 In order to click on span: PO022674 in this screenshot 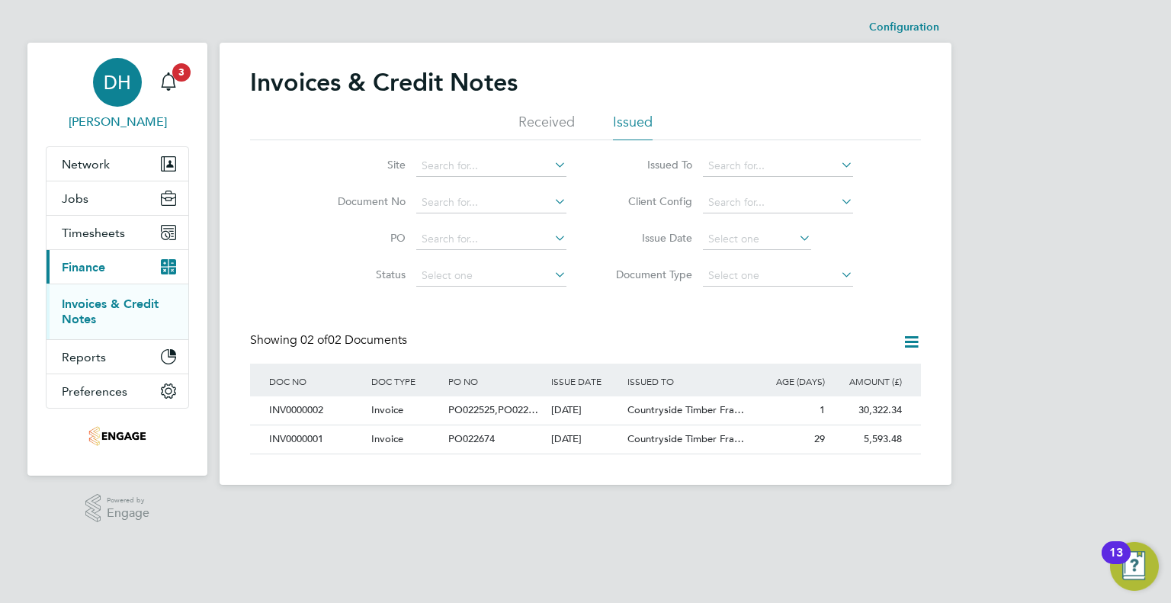, I will do `click(471, 439)`.